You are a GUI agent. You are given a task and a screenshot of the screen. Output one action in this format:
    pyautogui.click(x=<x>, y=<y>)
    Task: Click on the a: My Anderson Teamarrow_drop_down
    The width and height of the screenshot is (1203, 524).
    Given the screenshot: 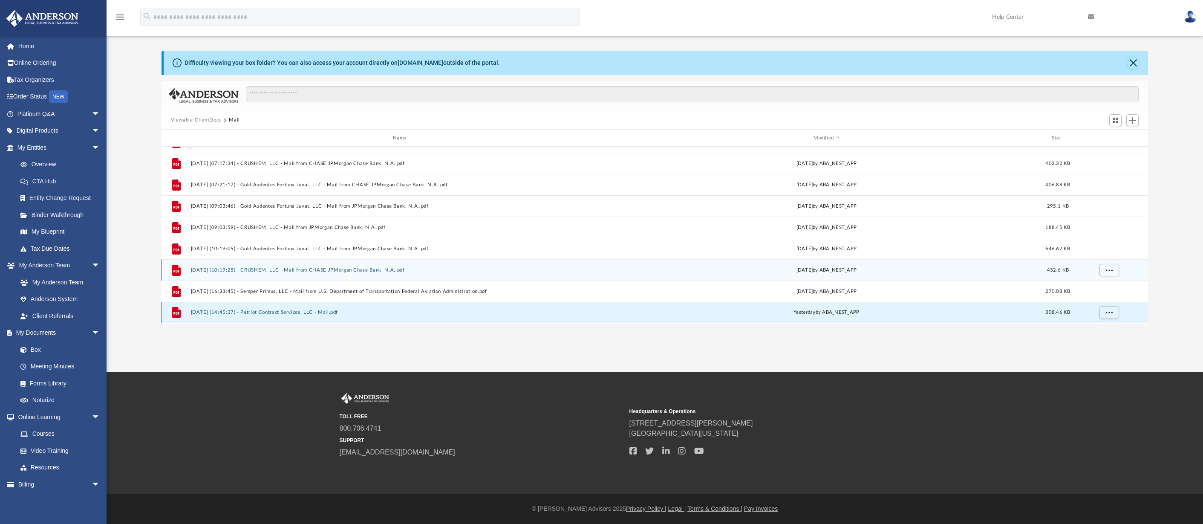 What is the action you would take?
    pyautogui.click(x=57, y=265)
    